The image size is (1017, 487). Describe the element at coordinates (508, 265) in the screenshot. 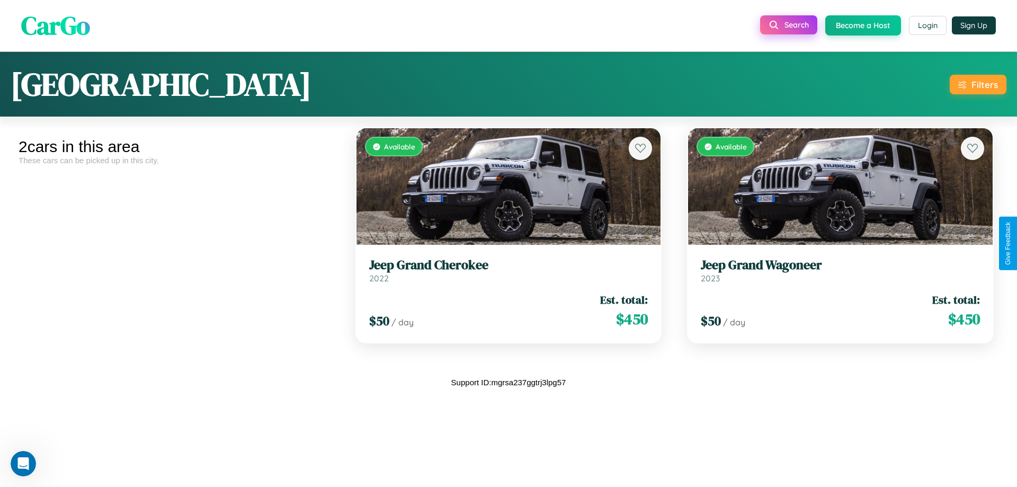

I see `h3: Jeep Grand Cherokee` at that location.